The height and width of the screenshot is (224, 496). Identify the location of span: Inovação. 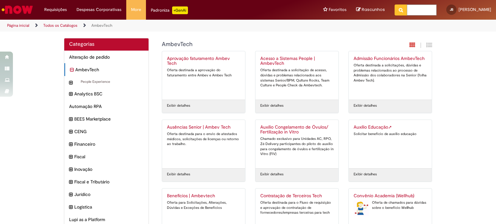
(109, 169).